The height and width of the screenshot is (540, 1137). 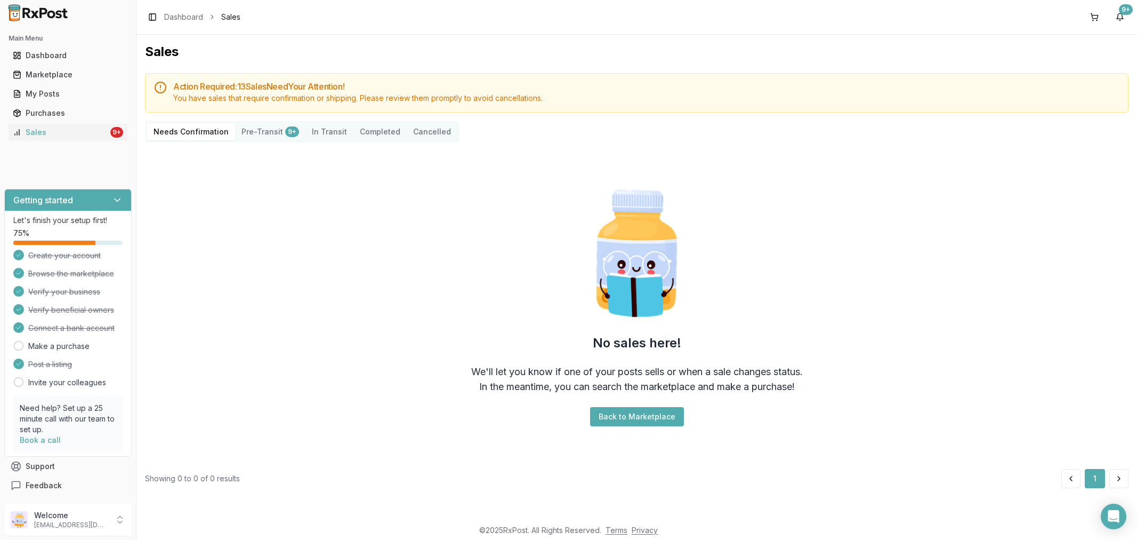 I want to click on span: Verify beneficial owners, so click(x=71, y=310).